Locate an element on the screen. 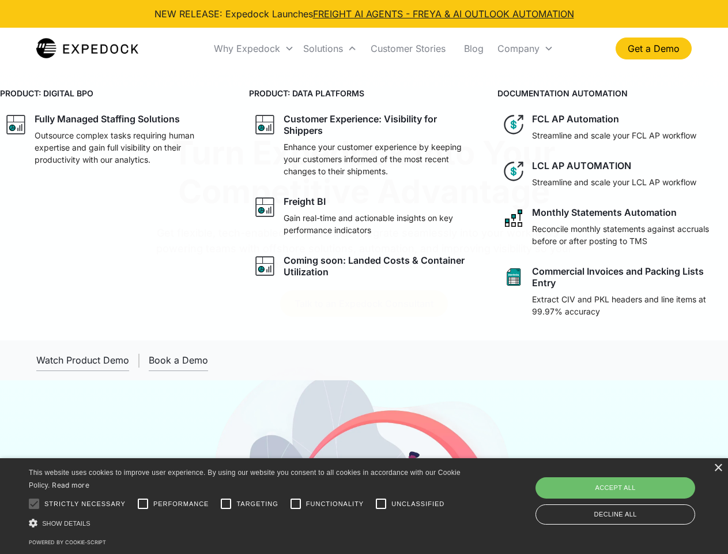 The width and height of the screenshot is (728, 554). h4: PRODUCT: DATA PLATFORMS is located at coordinates (364, 93).